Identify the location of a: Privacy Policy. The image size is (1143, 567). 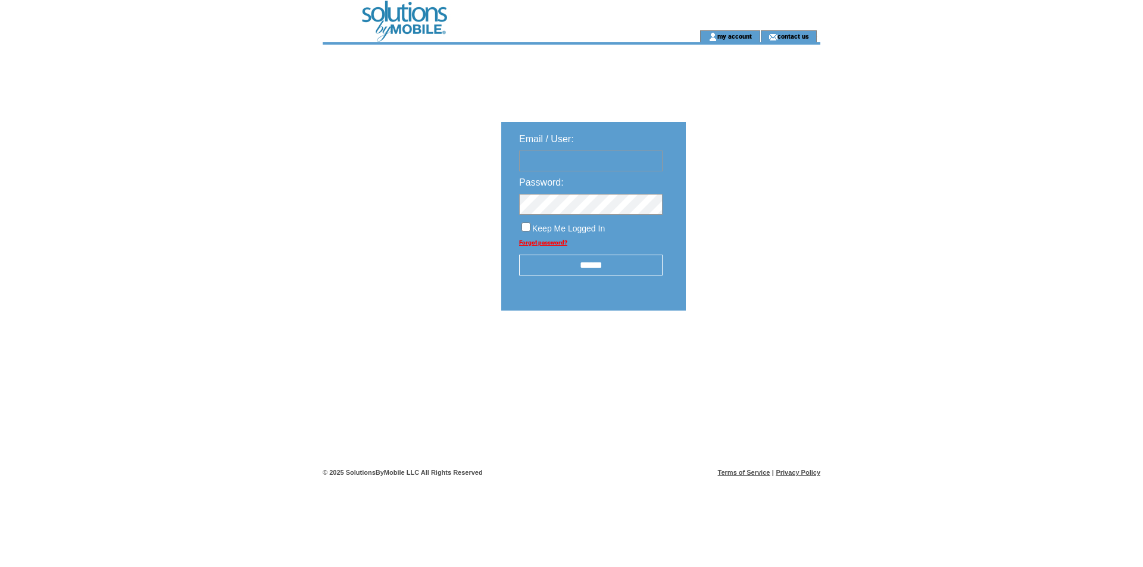
(798, 473).